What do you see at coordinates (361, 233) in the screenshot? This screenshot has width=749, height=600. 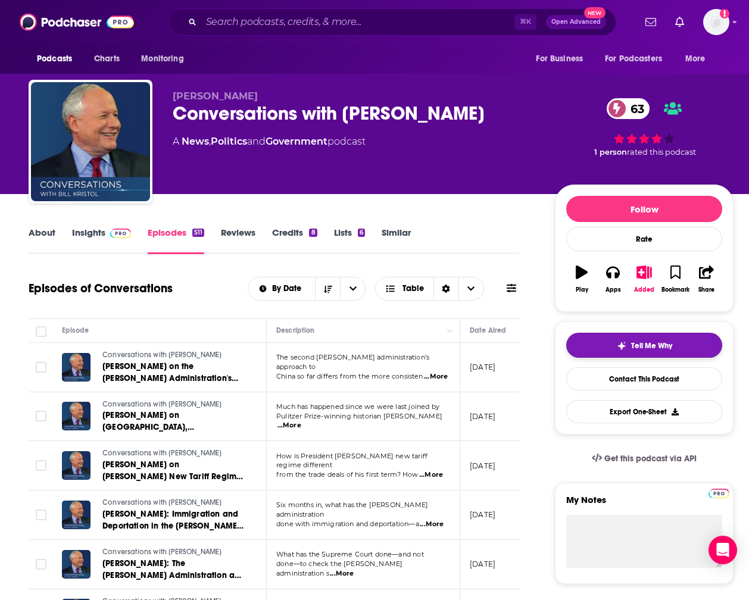 I see `div: 6` at bounding box center [361, 233].